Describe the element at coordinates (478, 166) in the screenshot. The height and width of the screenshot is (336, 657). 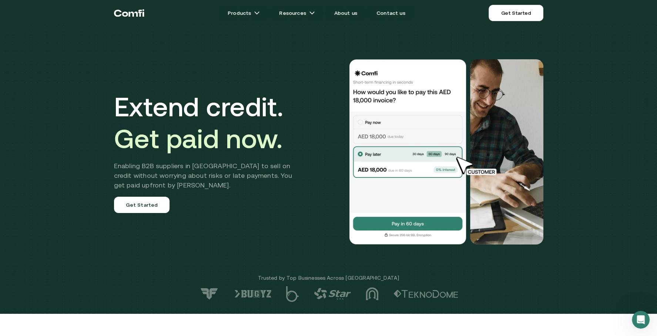
I see `img: cursor` at that location.